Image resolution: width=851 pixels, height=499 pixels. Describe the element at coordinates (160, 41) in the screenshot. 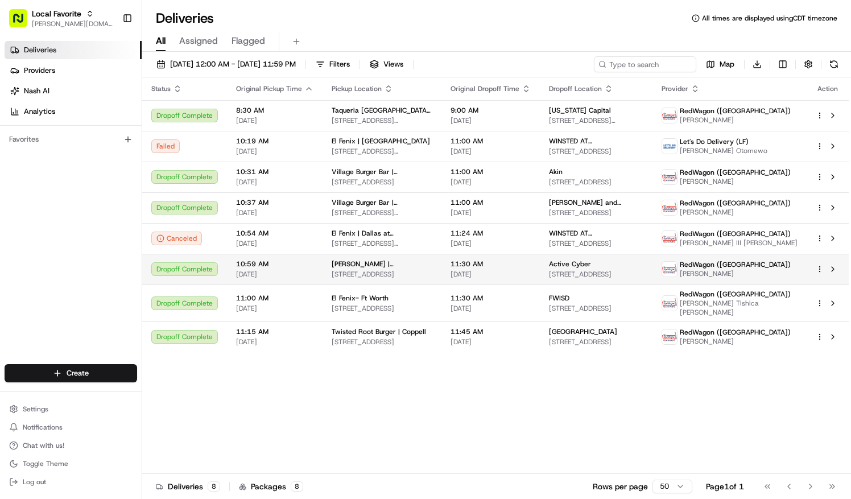

I see `span: All` at that location.